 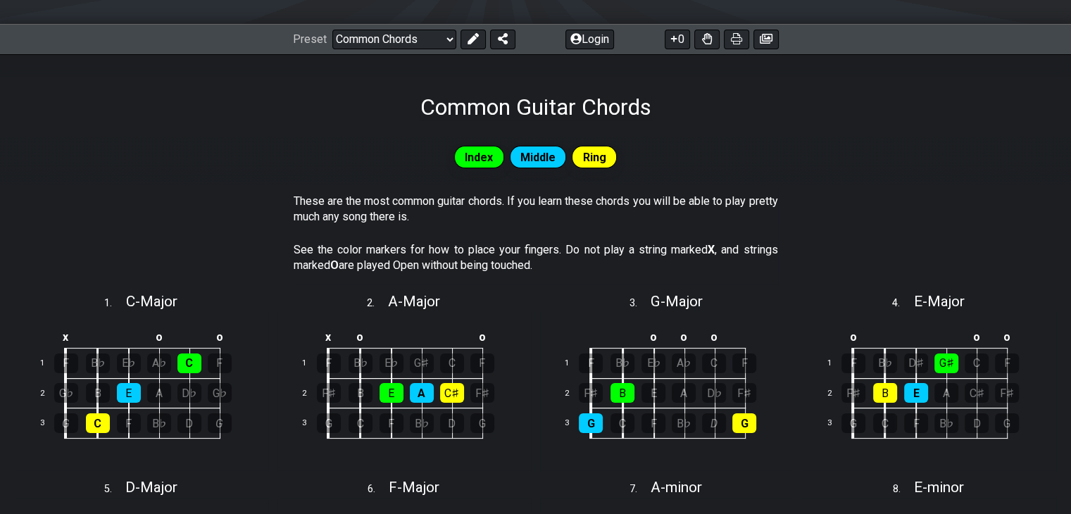 I want to click on span: E - minor, so click(x=939, y=487).